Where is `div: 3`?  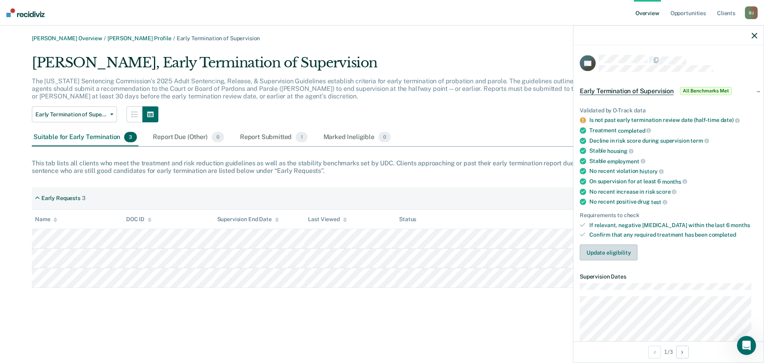 div: 3 is located at coordinates (84, 198).